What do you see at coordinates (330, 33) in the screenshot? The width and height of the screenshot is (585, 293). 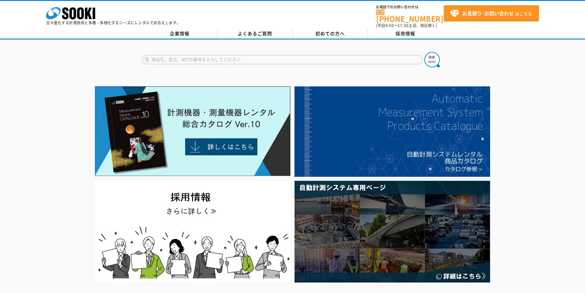 I see `span: 初めての方へ` at bounding box center [330, 33].